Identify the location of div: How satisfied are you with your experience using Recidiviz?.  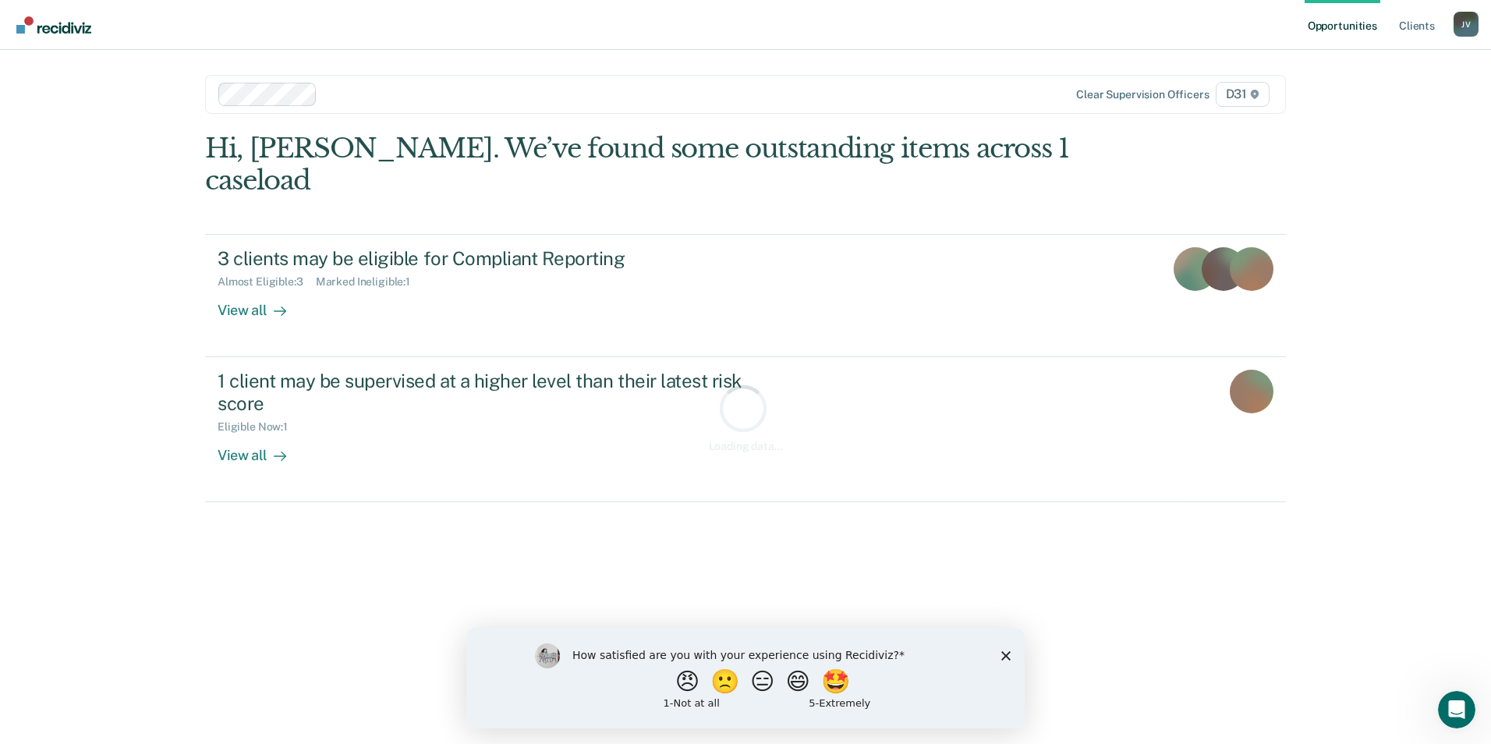
(286, 27).